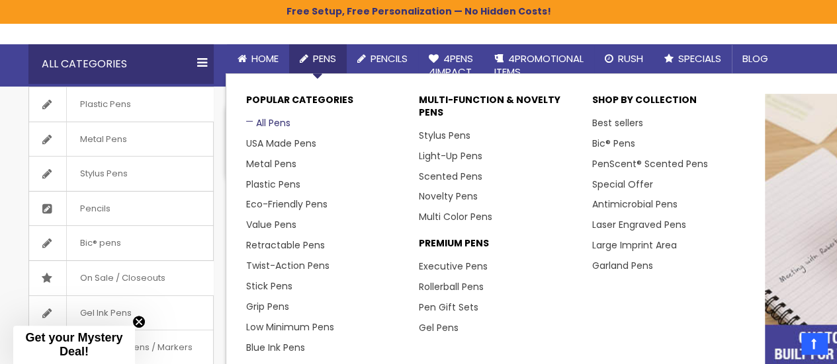 Image resolution: width=837 pixels, height=364 pixels. What do you see at coordinates (448, 308) in the screenshot?
I see `a: Pen Gift Sets` at bounding box center [448, 308].